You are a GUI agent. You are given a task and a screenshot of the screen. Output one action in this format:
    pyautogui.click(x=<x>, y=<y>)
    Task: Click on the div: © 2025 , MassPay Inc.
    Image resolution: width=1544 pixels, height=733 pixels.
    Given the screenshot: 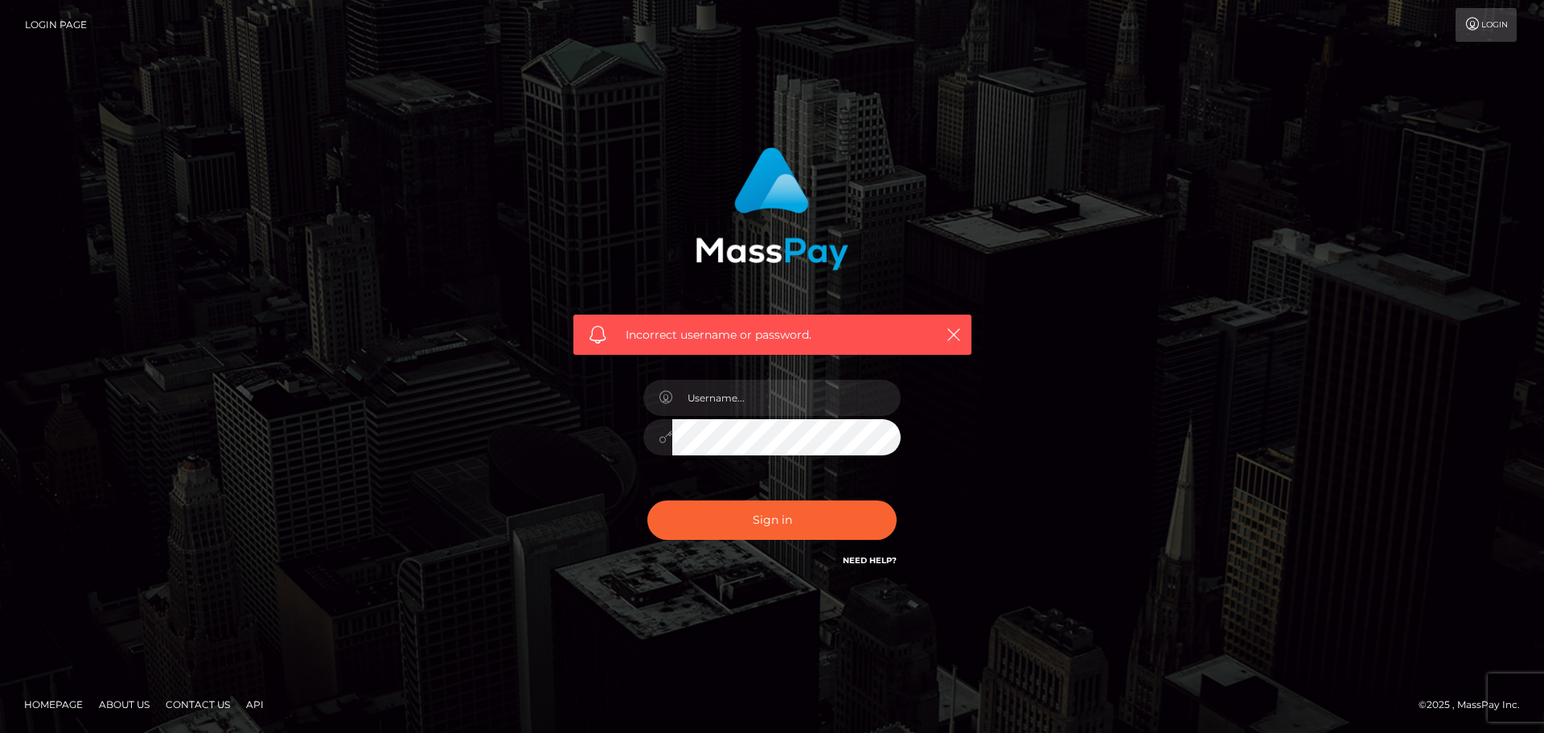 What is the action you would take?
    pyautogui.click(x=1475, y=705)
    